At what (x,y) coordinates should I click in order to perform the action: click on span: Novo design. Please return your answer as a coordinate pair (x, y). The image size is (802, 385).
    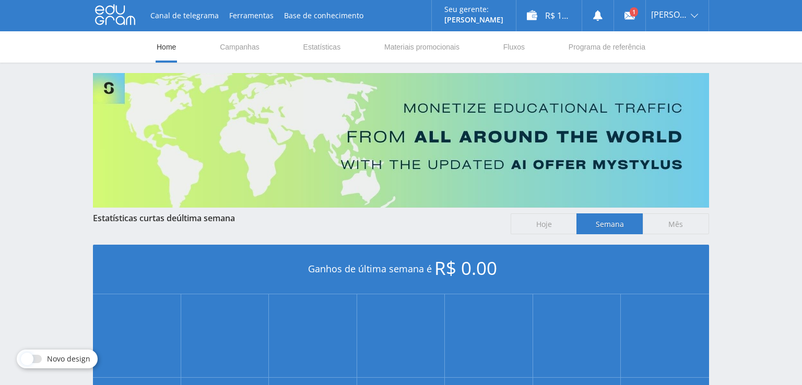
    Looking at the image, I should click on (68, 359).